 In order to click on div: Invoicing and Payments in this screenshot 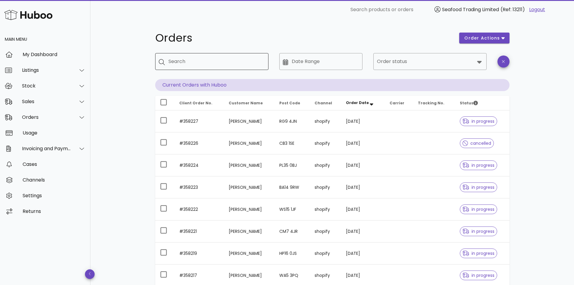, I will do `click(46, 148)`.